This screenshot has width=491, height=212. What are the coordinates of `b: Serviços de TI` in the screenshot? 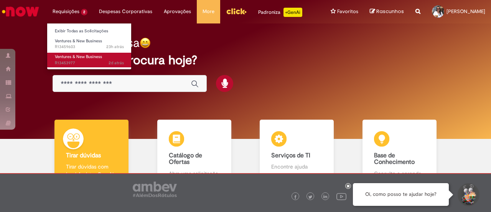 It's located at (291, 155).